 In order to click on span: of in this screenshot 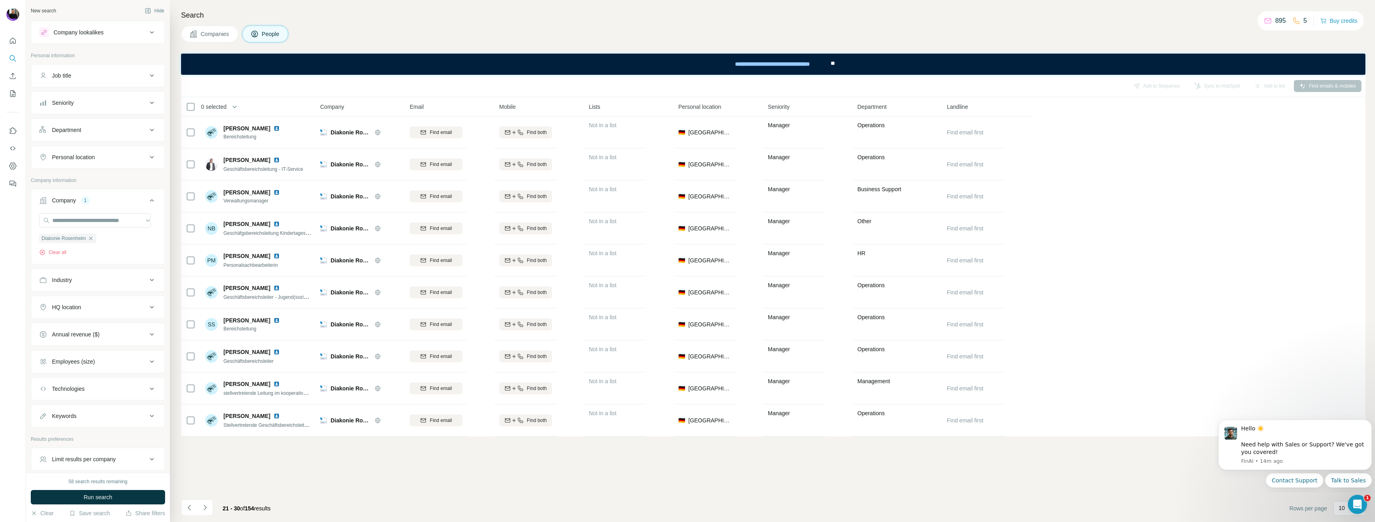, I will do `click(243, 508)`.